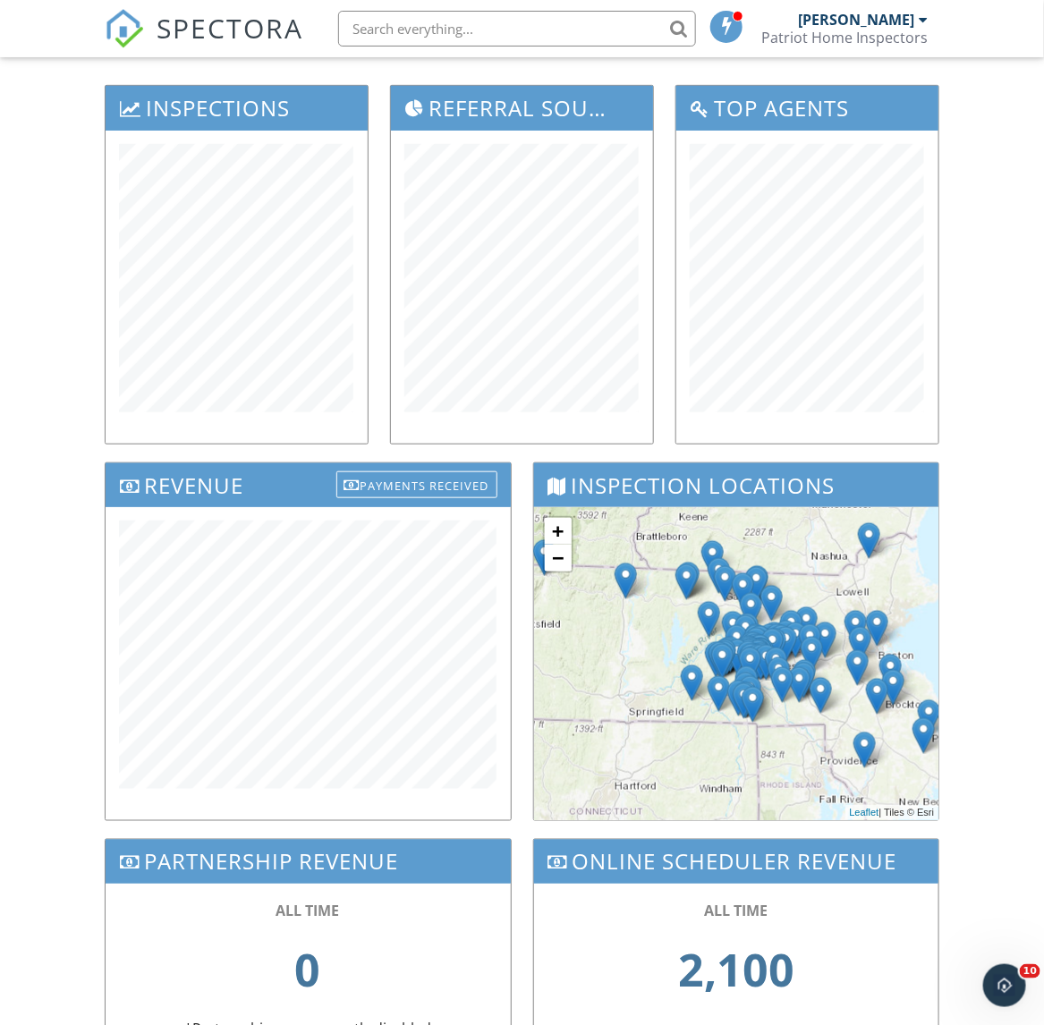 This screenshot has height=1025, width=1044. What do you see at coordinates (736, 485) in the screenshot?
I see `h3: Inspection Locations` at bounding box center [736, 485].